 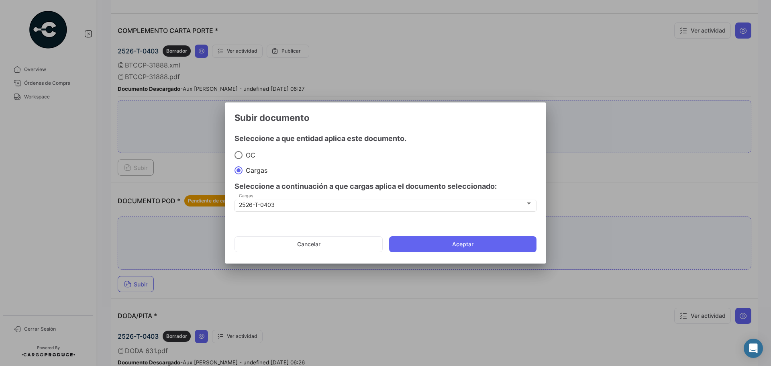 I want to click on span: OC, so click(x=249, y=155).